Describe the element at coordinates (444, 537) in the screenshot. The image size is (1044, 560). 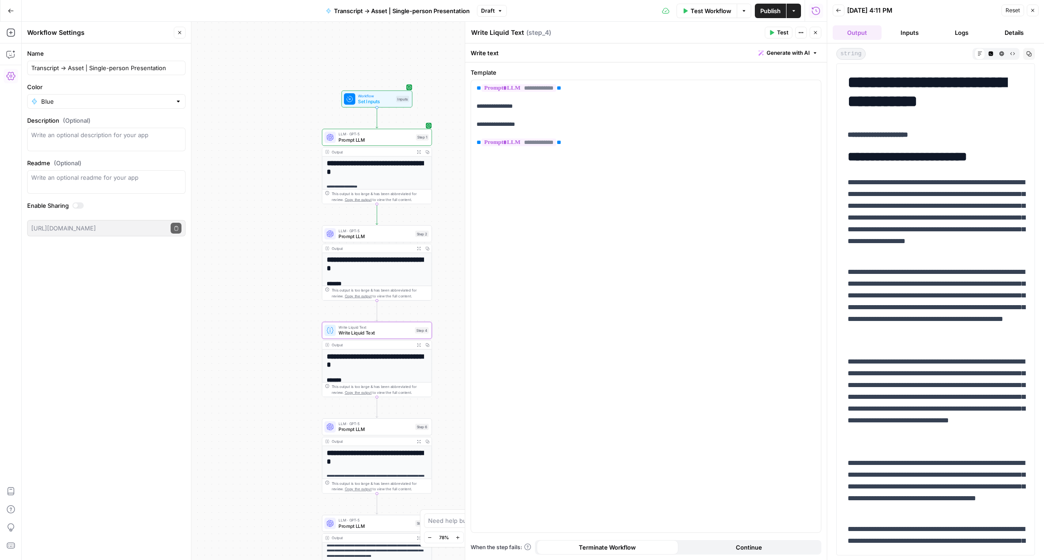
I see `span: 78%` at that location.